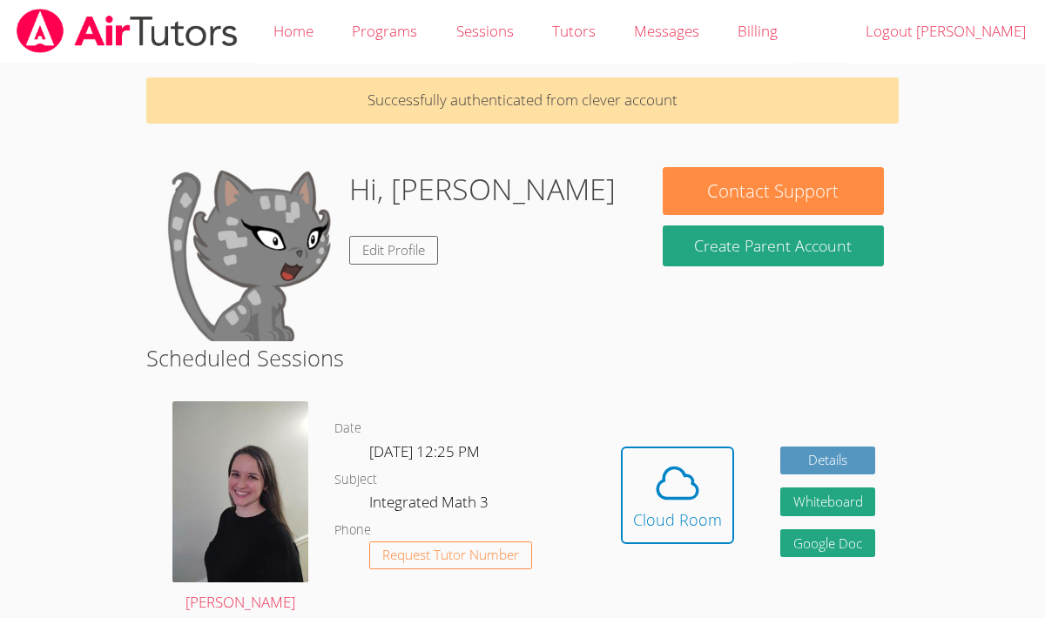  I want to click on div: Cloud Room, so click(677, 520).